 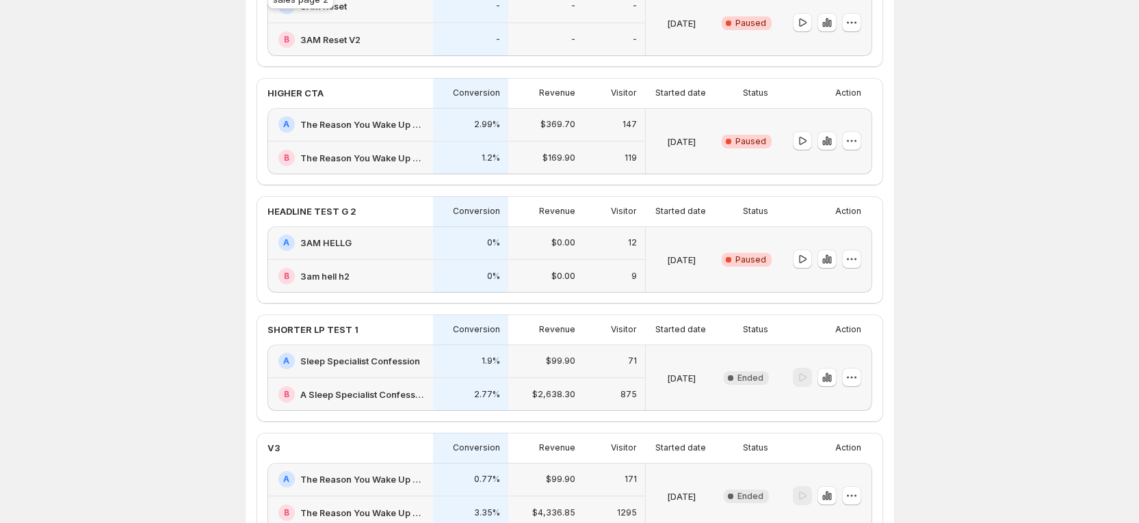 I want to click on p: 1295, so click(x=626, y=513).